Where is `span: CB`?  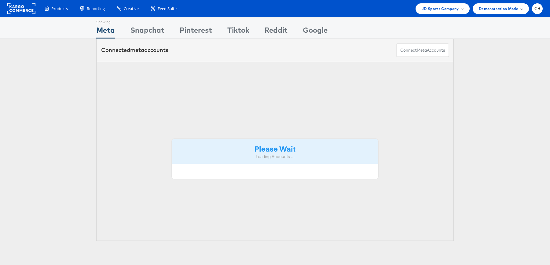 span: CB is located at coordinates (538, 9).